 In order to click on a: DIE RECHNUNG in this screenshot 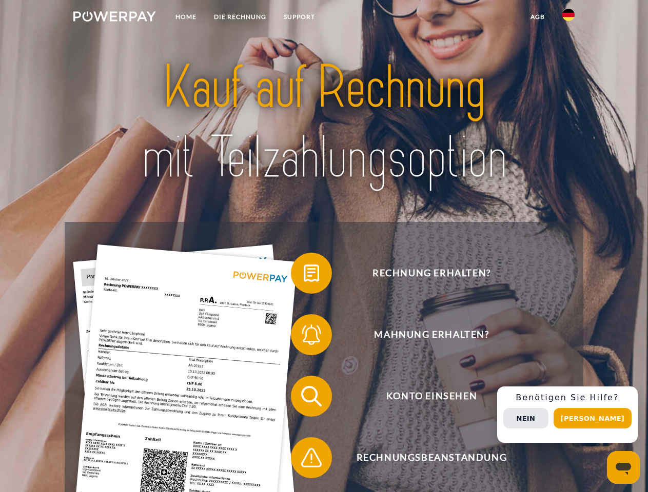, I will do `click(240, 17)`.